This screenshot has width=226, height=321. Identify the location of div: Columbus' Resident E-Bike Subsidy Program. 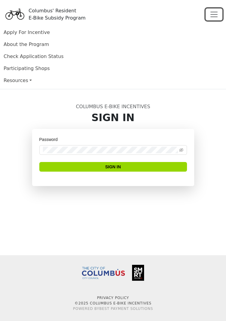
(57, 14).